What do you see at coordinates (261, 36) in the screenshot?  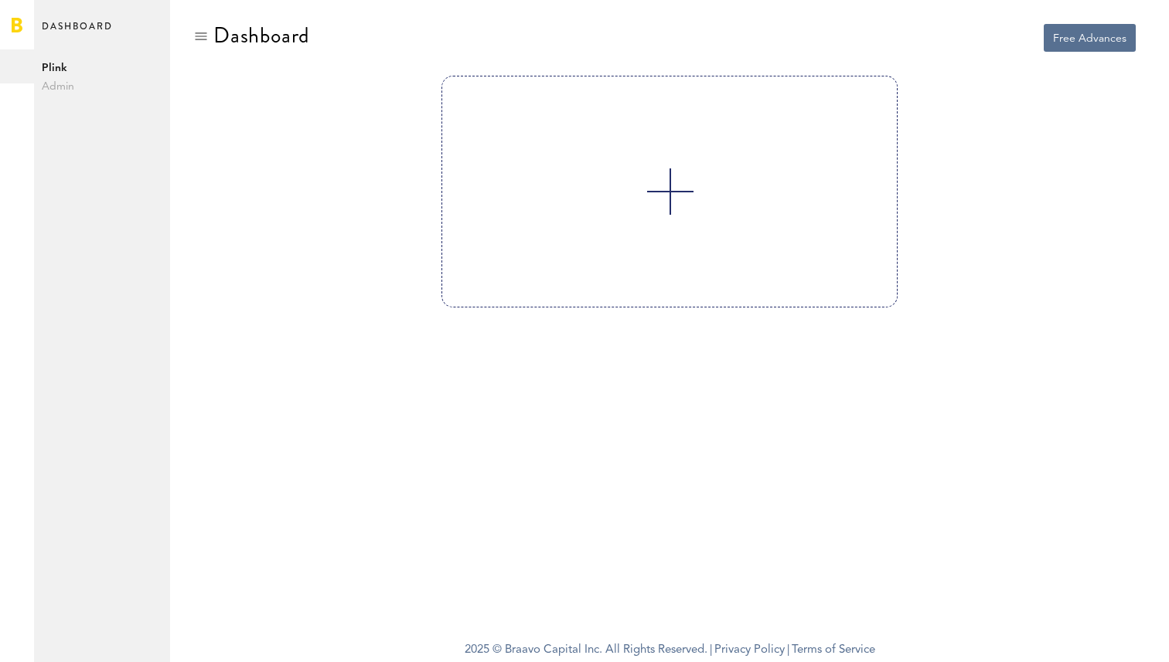 I see `div: Dashboard` at bounding box center [261, 36].